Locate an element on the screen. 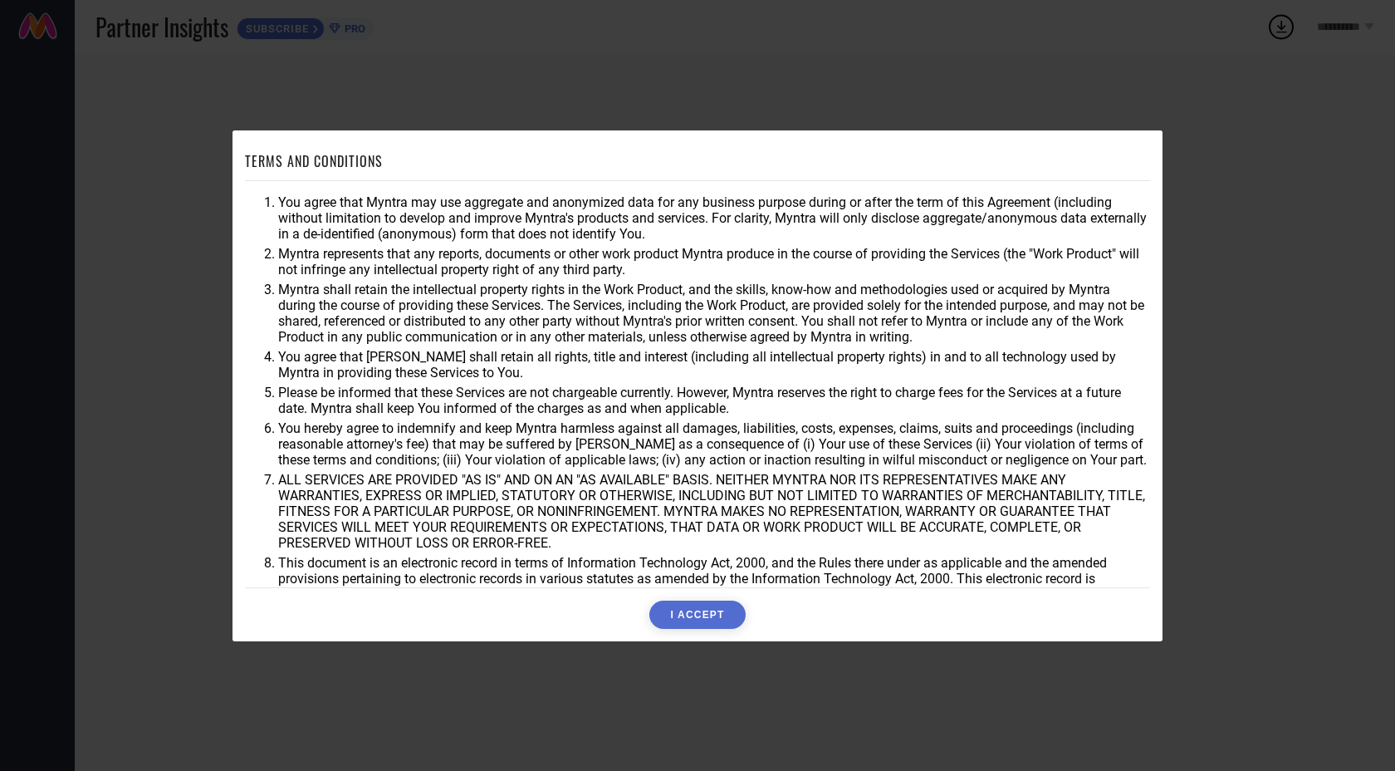 Image resolution: width=1395 pixels, height=771 pixels. li: Please be informed that these Services are not chargeable currently. However, Myntra reserves the... is located at coordinates (714, 400).